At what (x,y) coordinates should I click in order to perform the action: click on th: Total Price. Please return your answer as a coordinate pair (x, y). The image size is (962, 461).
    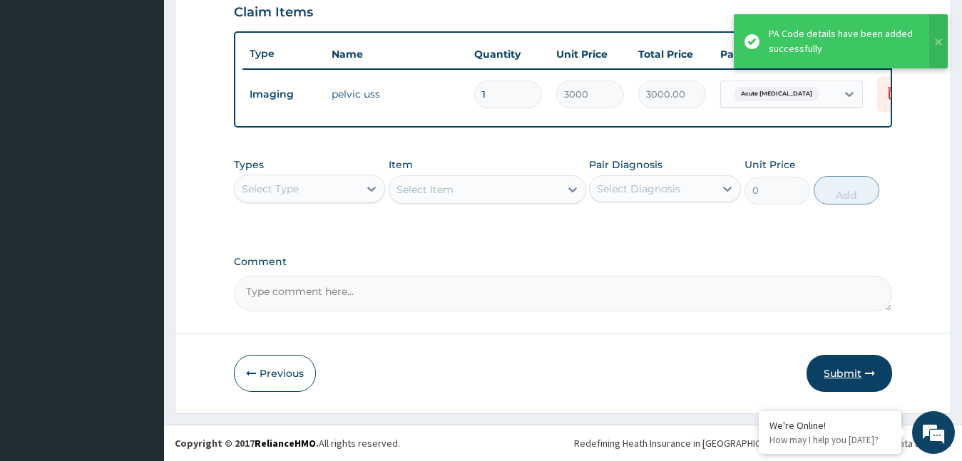
    Looking at the image, I should click on (672, 54).